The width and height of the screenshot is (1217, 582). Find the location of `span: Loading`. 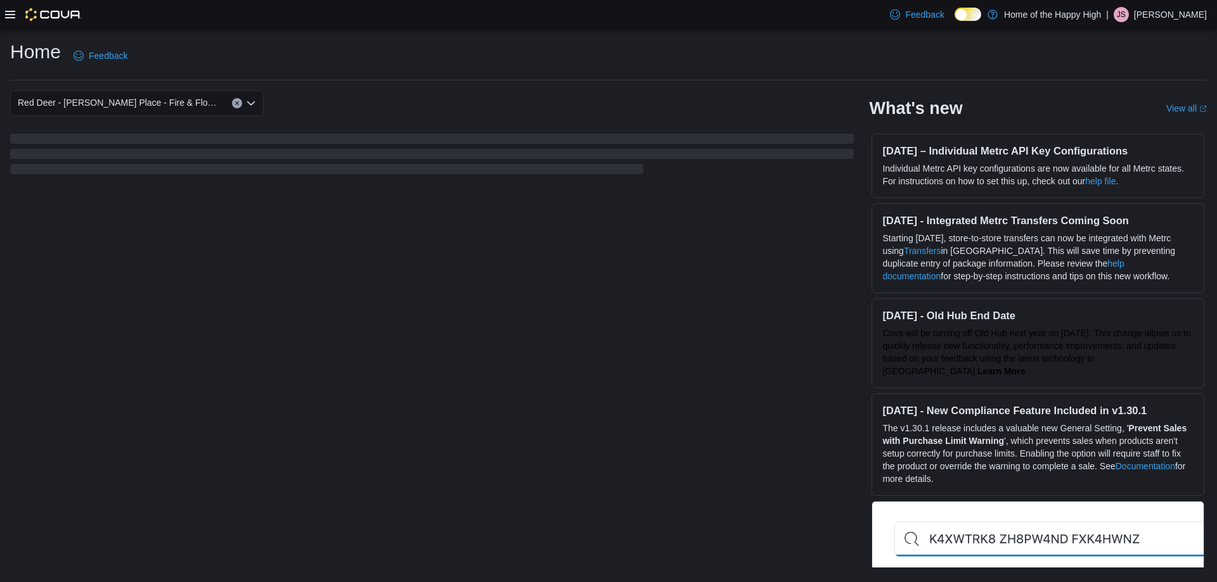

span: Loading is located at coordinates (432, 157).